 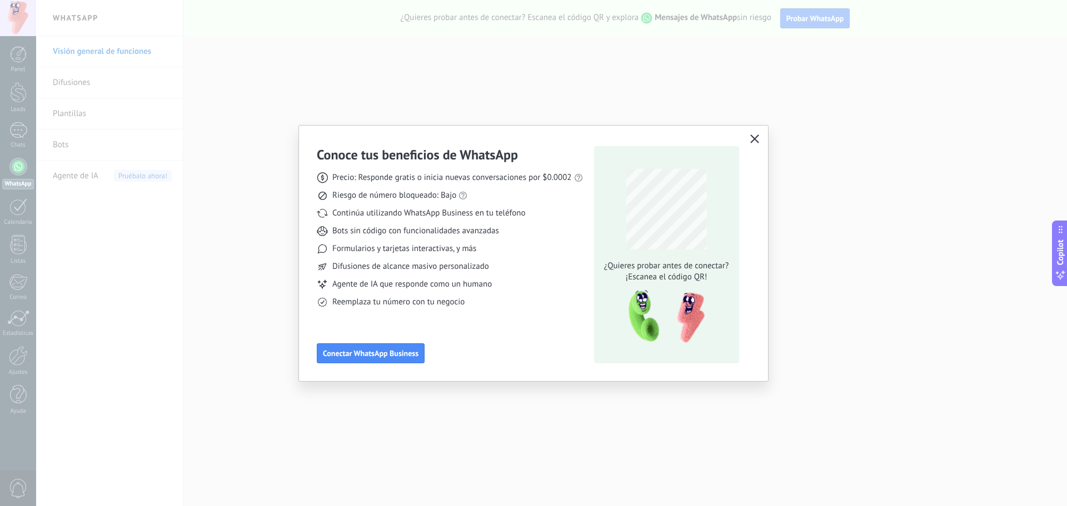 I want to click on span: ¿Quieres probar antes de conectar?, so click(x=666, y=266).